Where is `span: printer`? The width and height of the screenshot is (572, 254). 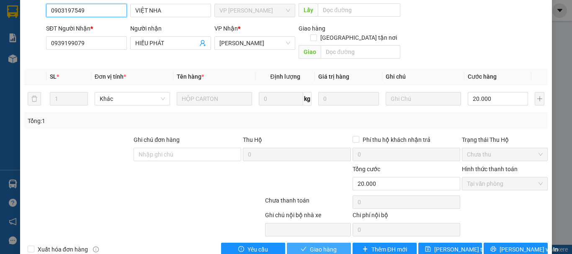
span: printer is located at coordinates (493, 250).